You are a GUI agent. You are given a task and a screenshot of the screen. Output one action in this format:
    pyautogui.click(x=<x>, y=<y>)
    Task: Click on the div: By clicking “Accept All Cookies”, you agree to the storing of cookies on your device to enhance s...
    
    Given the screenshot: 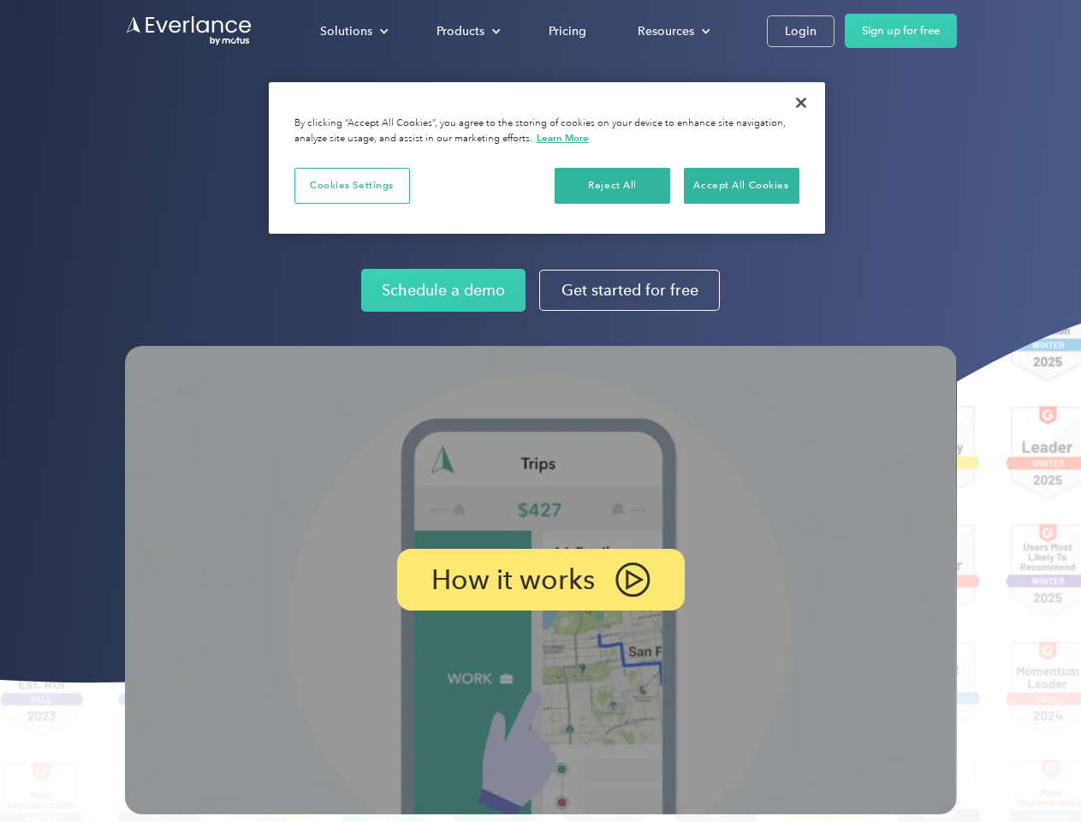 What is the action you would take?
    pyautogui.click(x=547, y=131)
    